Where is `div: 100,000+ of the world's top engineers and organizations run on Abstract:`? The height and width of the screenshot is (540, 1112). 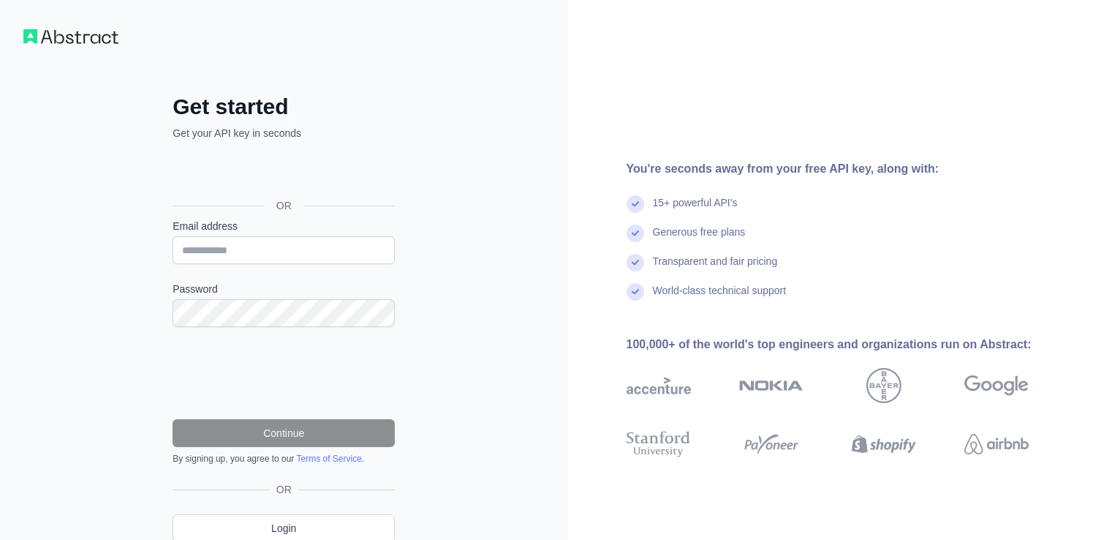 div: 100,000+ of the world's top engineers and organizations run on Abstract: is located at coordinates (851, 344).